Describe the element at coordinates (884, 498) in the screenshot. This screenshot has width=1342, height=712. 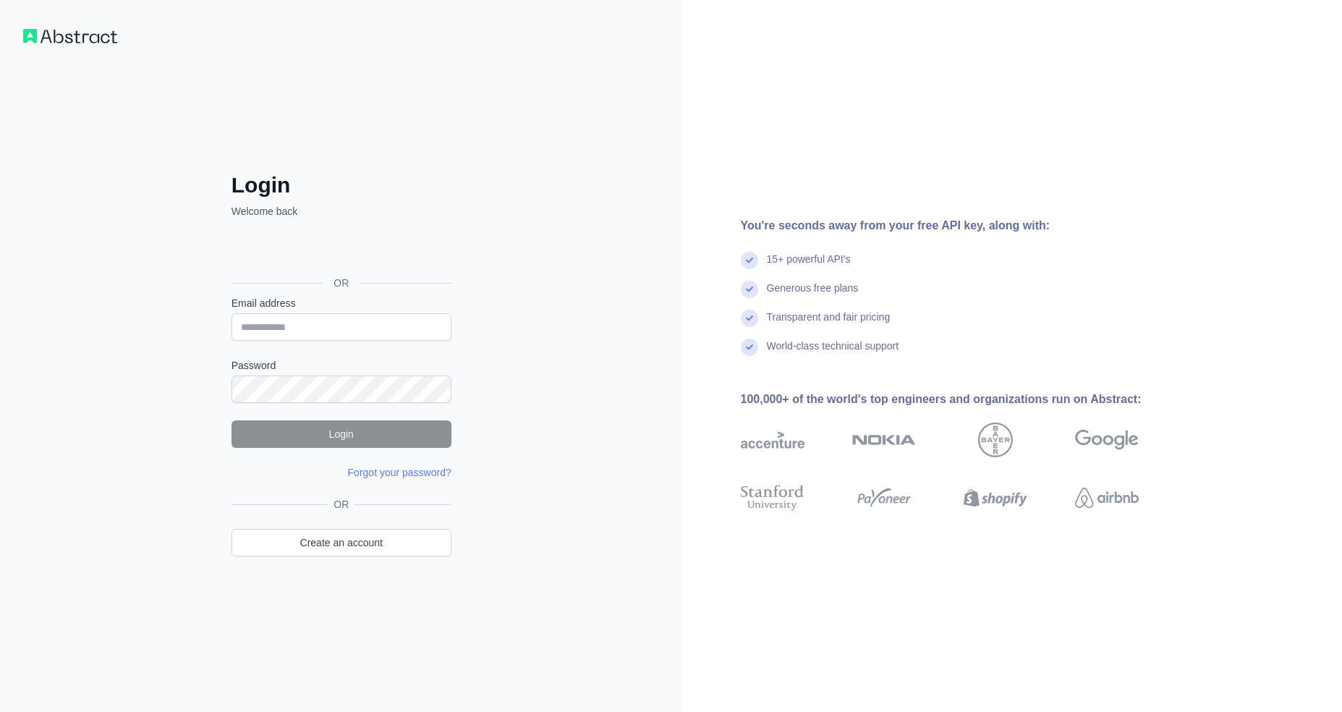
I see `img: payoneer` at that location.